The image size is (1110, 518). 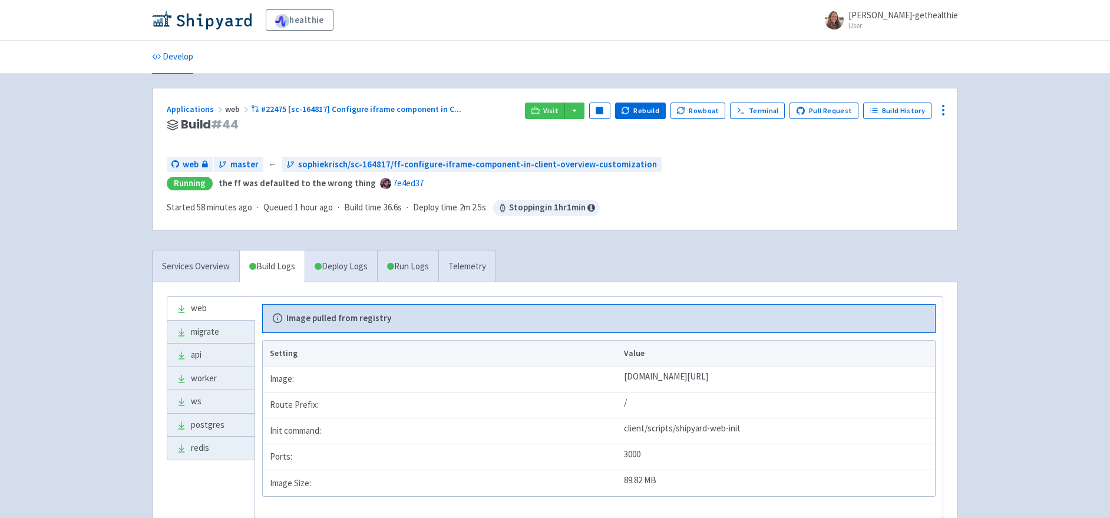 I want to click on td: 3000, so click(x=777, y=457).